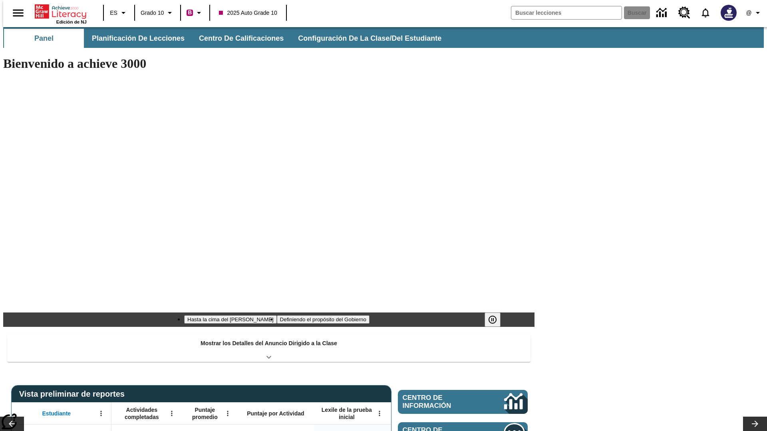 The image size is (767, 431). Describe the element at coordinates (142, 414) in the screenshot. I see `span: Actividades completadas` at that location.